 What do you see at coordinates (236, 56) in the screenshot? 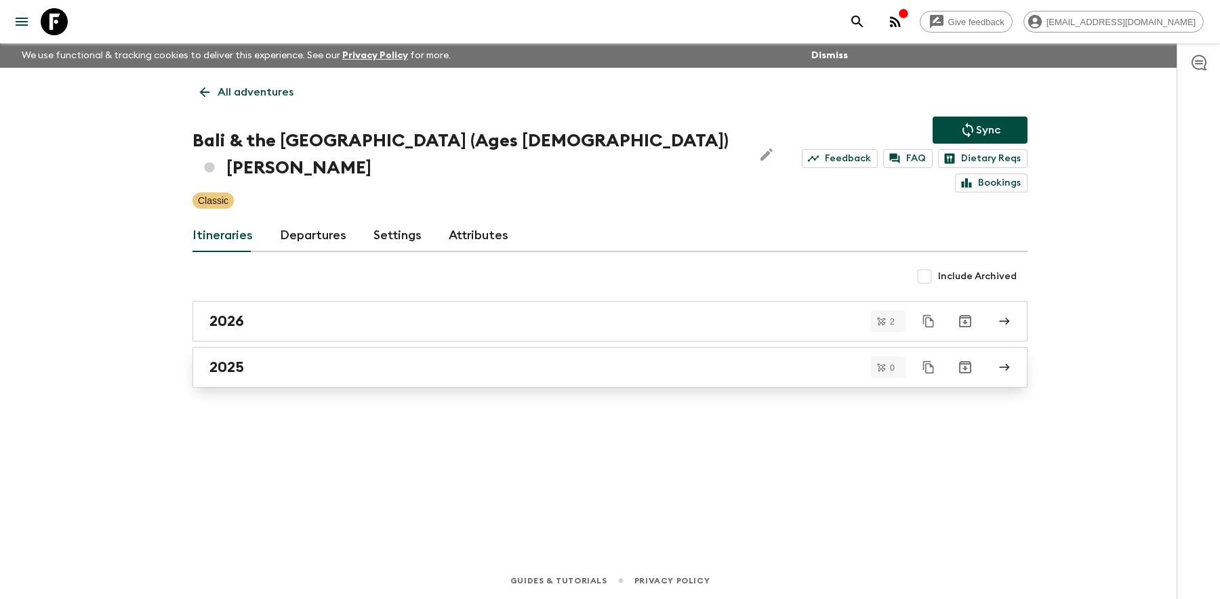
I see `p: We use functional & tracking cookies to deliver this experience. See our for more.` at bounding box center [236, 56].